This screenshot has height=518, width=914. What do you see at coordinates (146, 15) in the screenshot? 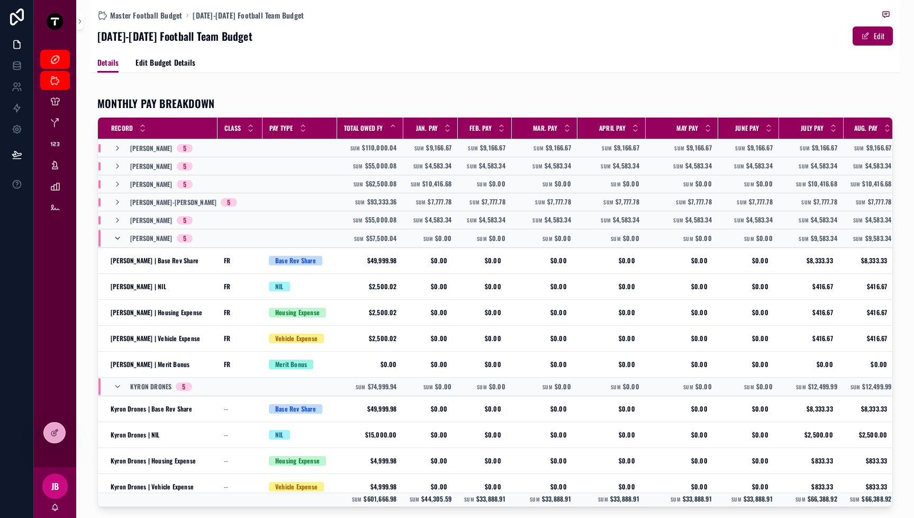
I see `span: Master Football Budget` at bounding box center [146, 15].